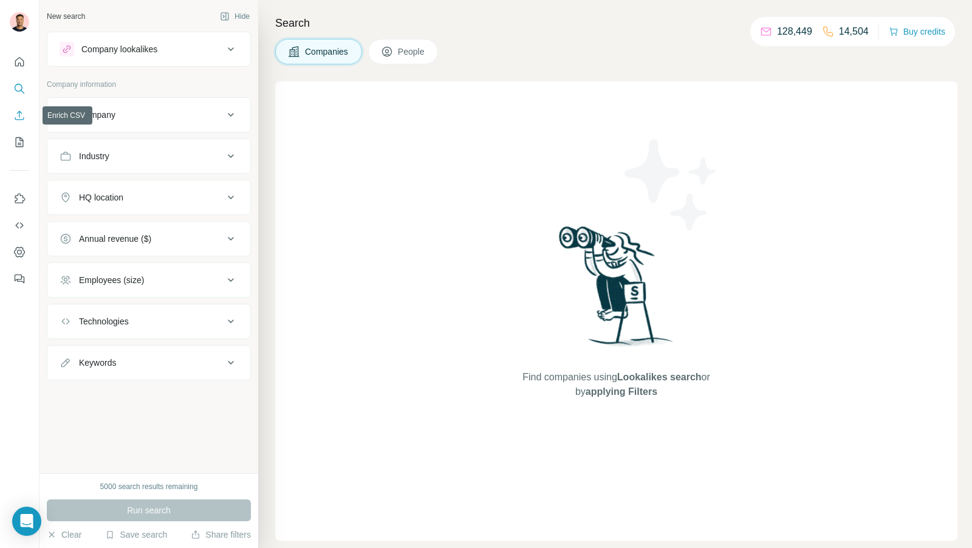 The width and height of the screenshot is (972, 548). What do you see at coordinates (795, 32) in the screenshot?
I see `p: 128,449` at bounding box center [795, 32].